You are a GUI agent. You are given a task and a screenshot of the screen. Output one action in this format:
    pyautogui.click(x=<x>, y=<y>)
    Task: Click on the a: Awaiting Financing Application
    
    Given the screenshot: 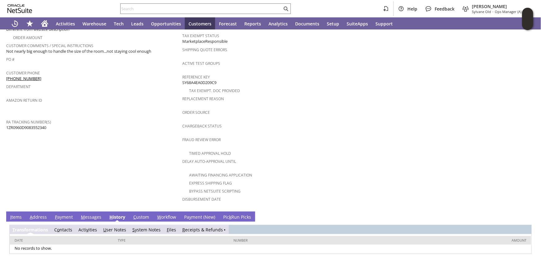 What is the action you would take?
    pyautogui.click(x=221, y=175)
    